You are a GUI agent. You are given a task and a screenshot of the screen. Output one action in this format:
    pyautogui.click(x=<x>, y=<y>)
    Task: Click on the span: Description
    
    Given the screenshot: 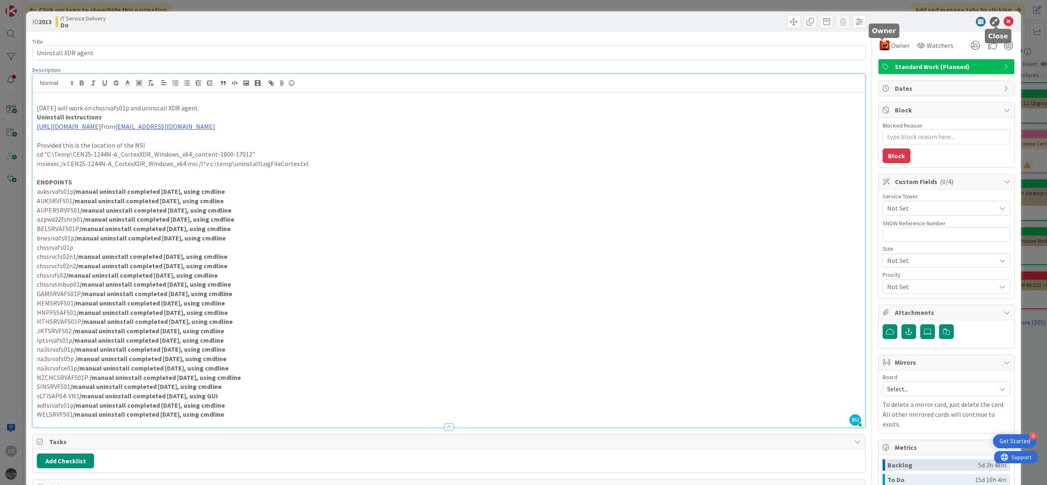 What is the action you would take?
    pyautogui.click(x=46, y=70)
    